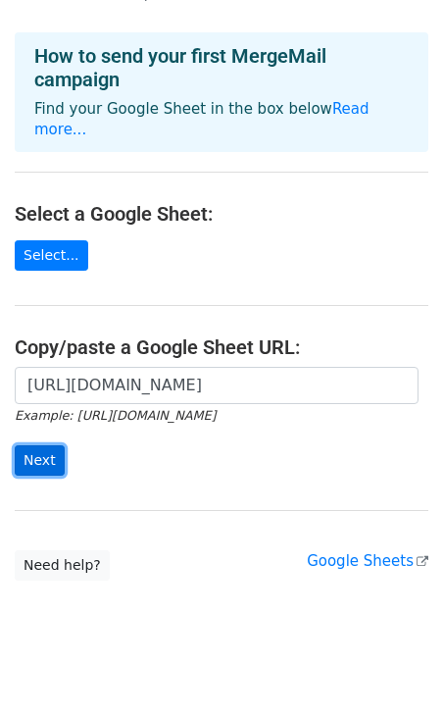  Describe the element at coordinates (217, 386) in the screenshot. I see `input: Paste your Google Sheet URL here` at that location.